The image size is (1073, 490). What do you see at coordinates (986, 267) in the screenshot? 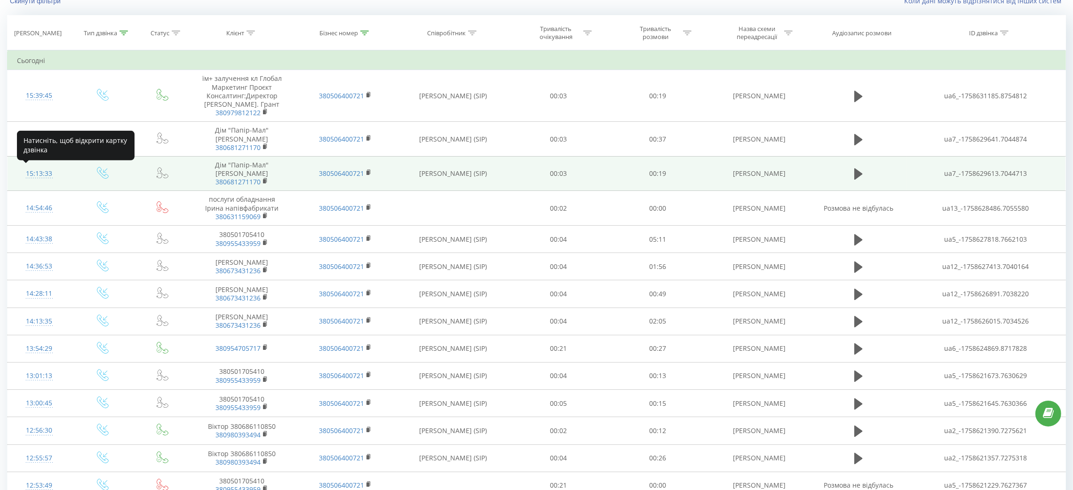
I see `td: ua12_-1758627413.7040164` at bounding box center [986, 267].